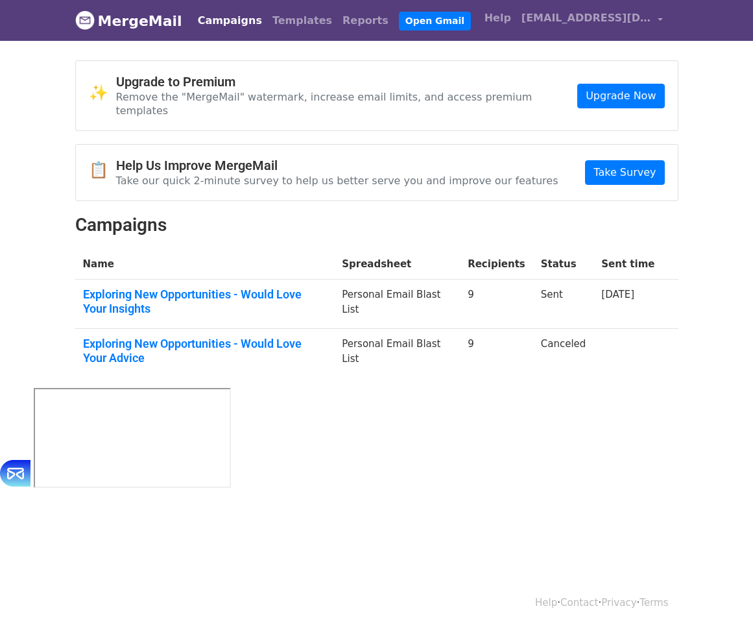 The height and width of the screenshot is (628, 753). I want to click on img: MergeMail logo, so click(85, 20).